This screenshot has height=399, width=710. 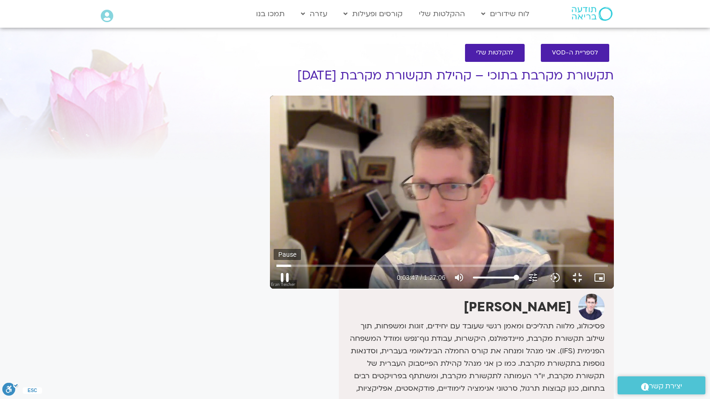 I want to click on a: עזרה, so click(x=314, y=14).